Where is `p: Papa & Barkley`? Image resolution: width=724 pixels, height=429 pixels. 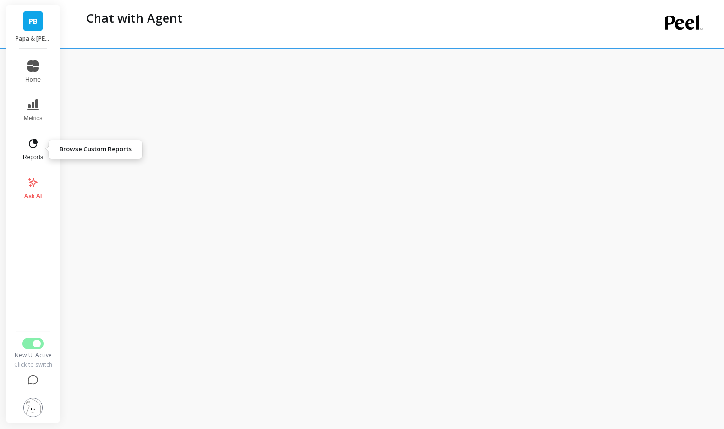 p: Papa & Barkley is located at coordinates (33, 39).